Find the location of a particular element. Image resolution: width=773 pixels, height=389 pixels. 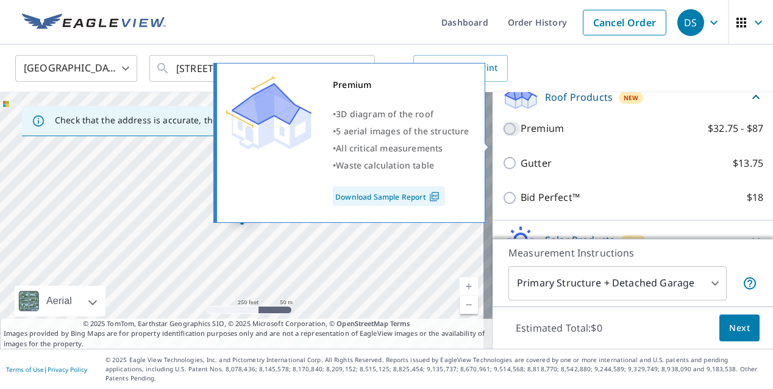

img: Pdf Icon is located at coordinates (434, 196).